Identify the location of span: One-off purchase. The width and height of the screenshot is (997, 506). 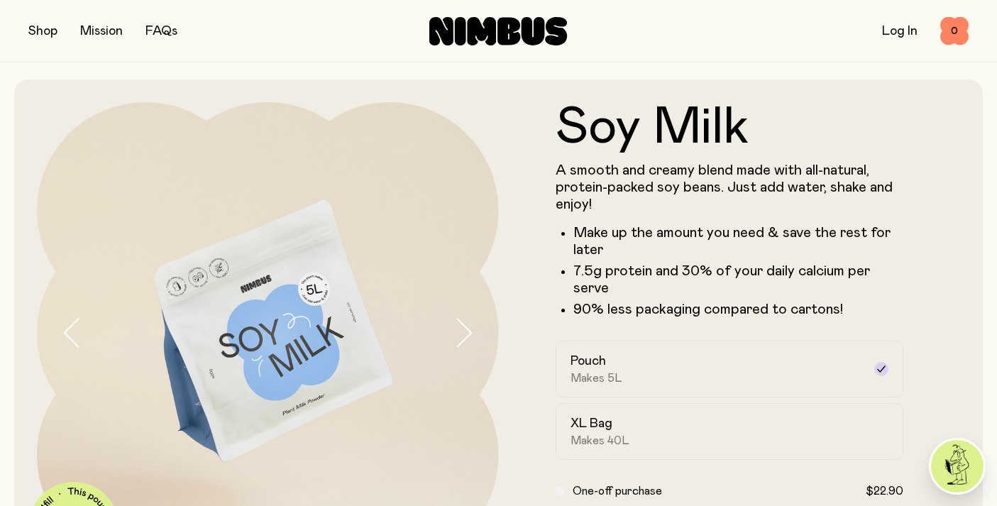
(617, 491).